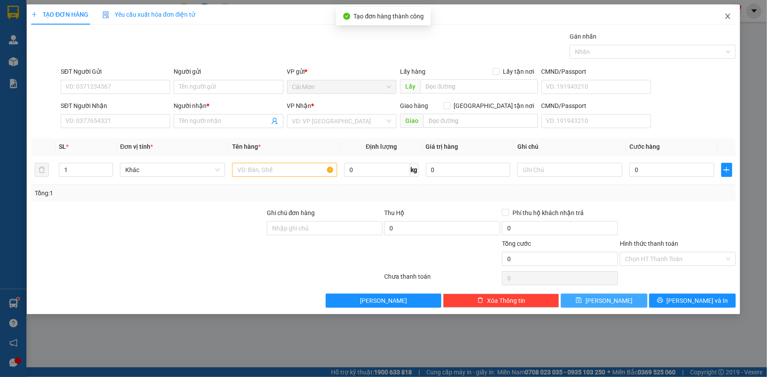  What do you see at coordinates (728, 16) in the screenshot?
I see `span: close` at bounding box center [728, 16].